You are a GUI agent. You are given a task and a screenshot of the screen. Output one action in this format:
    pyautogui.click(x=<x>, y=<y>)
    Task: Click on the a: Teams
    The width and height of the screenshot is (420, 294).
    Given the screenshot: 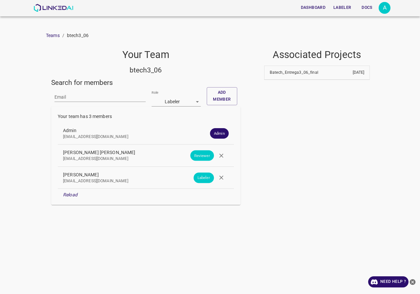 What is the action you would take?
    pyautogui.click(x=53, y=35)
    